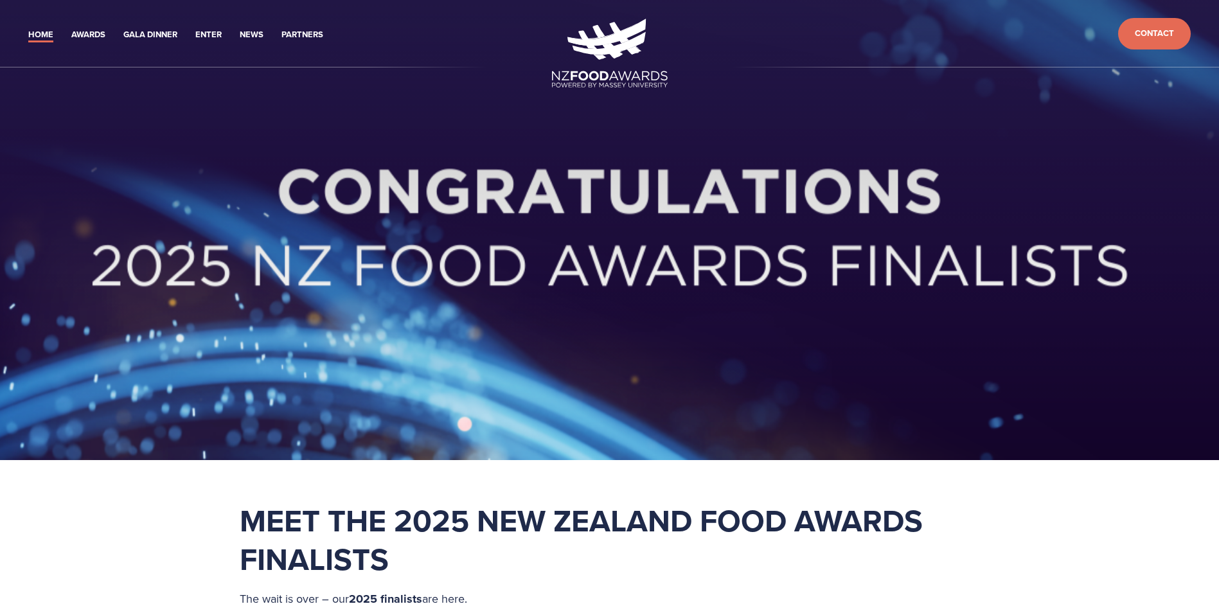  What do you see at coordinates (386, 599) in the screenshot?
I see `strong: 2025 finalists` at bounding box center [386, 599].